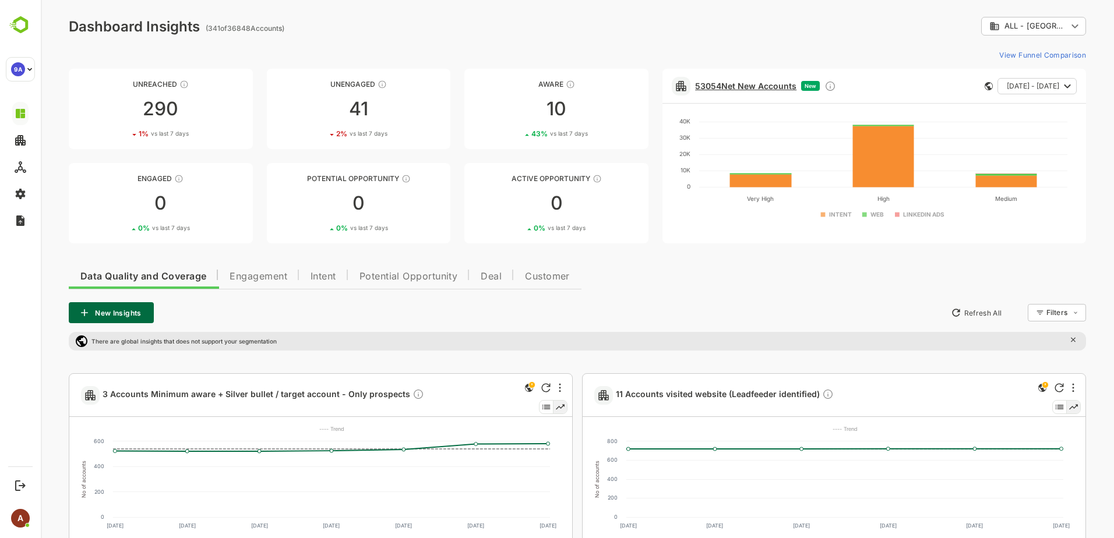 This screenshot has width=1114, height=538. I want to click on button: Logout, so click(20, 485).